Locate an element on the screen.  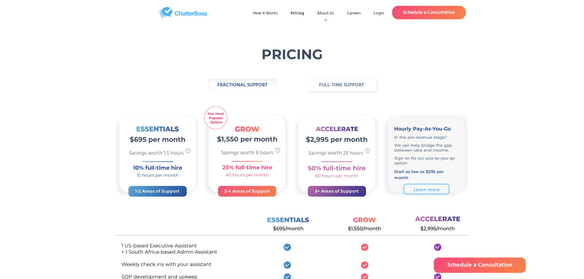
p: Sign on for our pay-as-you-go option is located at coordinates (427, 161).